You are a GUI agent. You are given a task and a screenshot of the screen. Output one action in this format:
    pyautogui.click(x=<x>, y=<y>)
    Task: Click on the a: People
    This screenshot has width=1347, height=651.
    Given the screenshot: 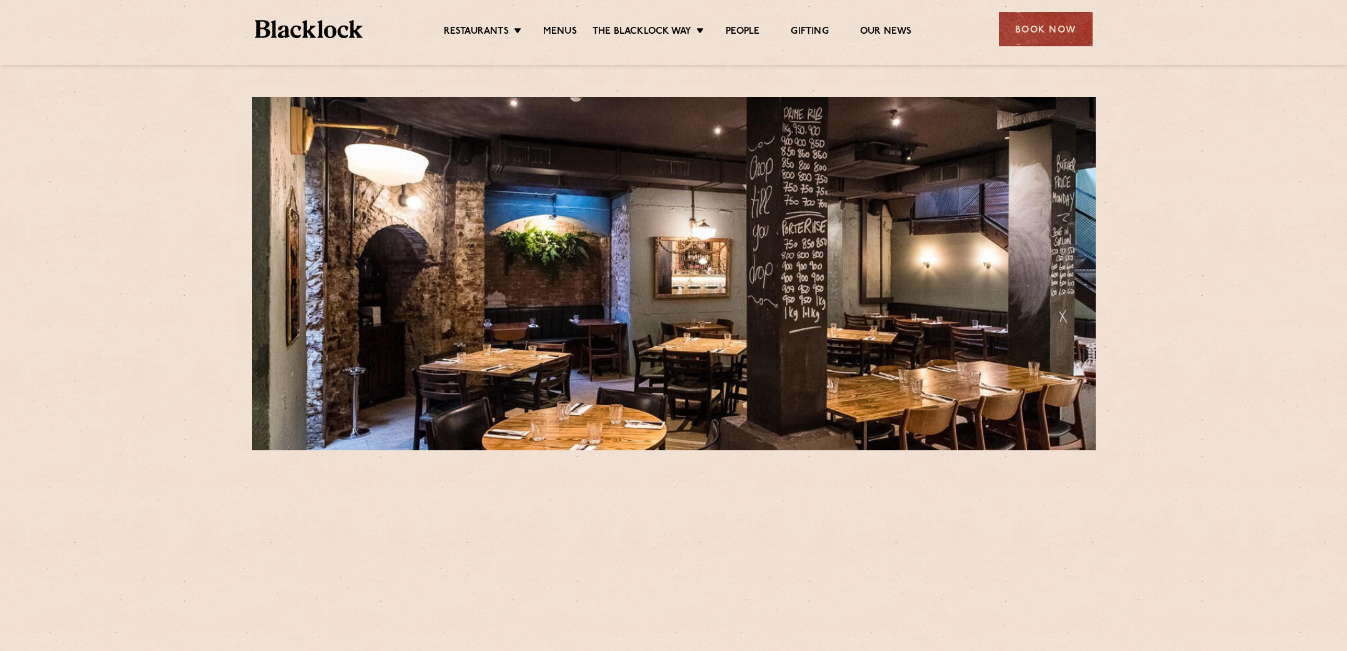 What is the action you would take?
    pyautogui.click(x=743, y=33)
    